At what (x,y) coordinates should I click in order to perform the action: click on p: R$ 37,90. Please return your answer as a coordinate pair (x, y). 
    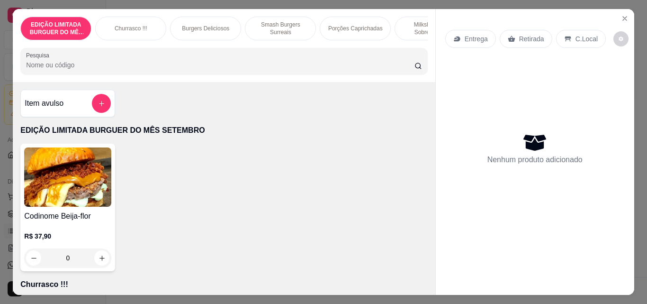
    Looking at the image, I should click on (68, 236).